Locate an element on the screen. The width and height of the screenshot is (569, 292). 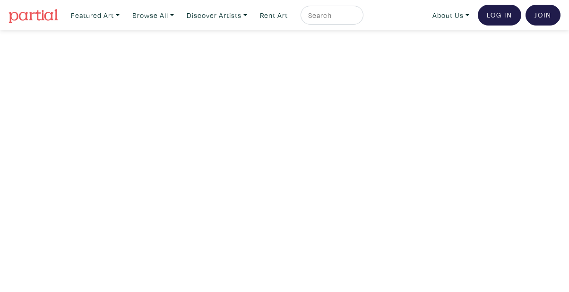
a: Join is located at coordinates (543, 15).